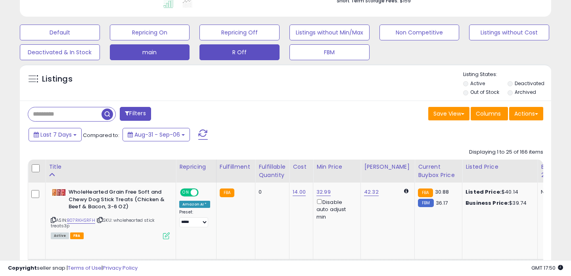 The width and height of the screenshot is (571, 276). Describe the element at coordinates (204, 193) in the screenshot. I see `span: OFF` at that location.